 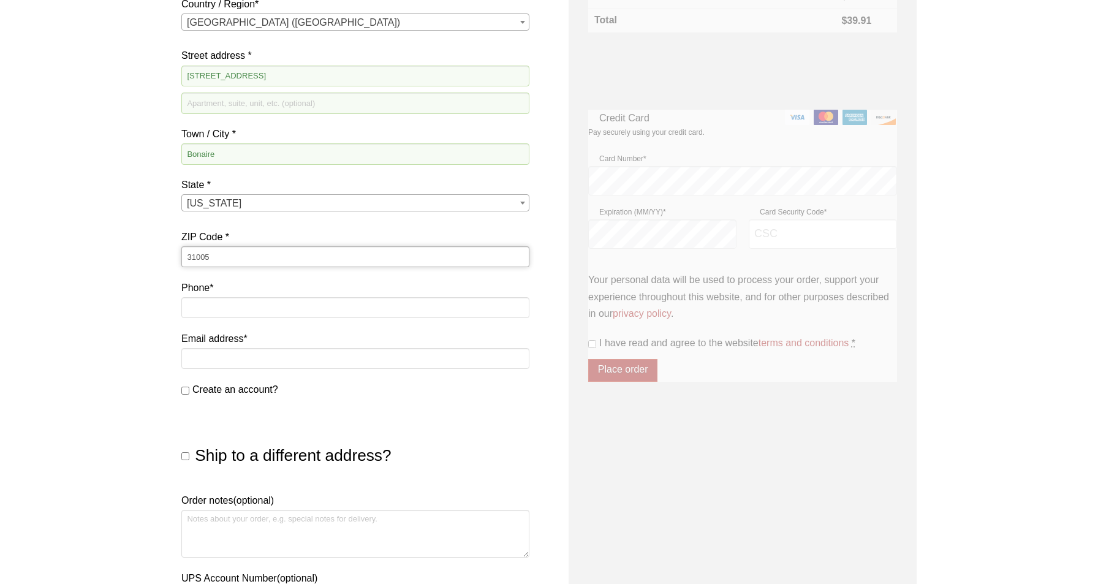 I want to click on input: Ship to a different address?, so click(x=185, y=456).